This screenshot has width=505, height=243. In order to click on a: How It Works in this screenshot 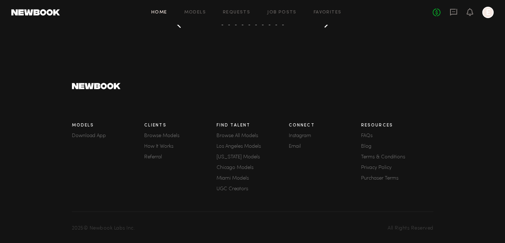, I will do `click(180, 147)`.